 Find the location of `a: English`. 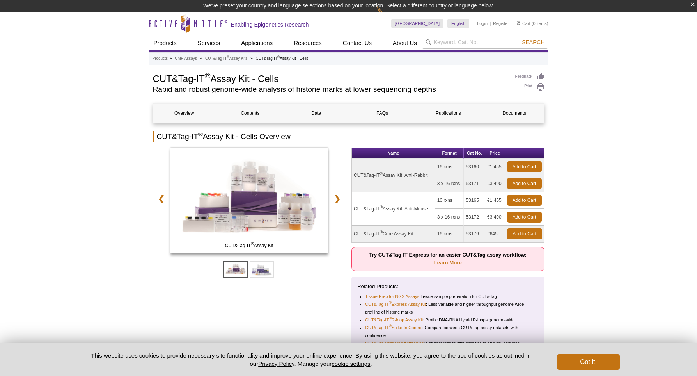

a: English is located at coordinates (458, 23).